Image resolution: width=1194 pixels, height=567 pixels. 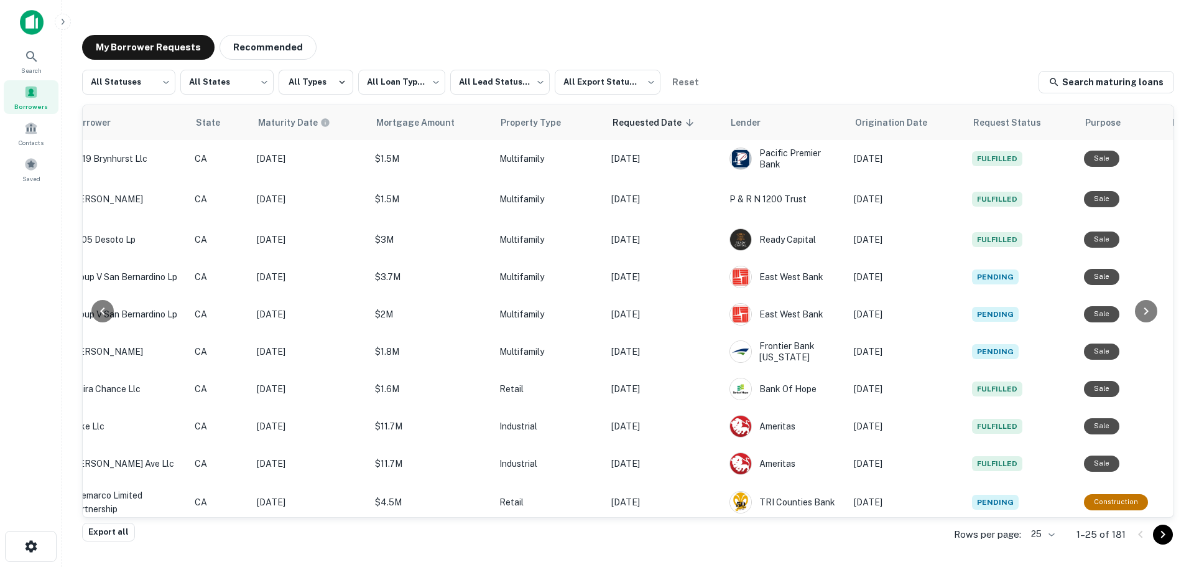 I want to click on span: Request Status, so click(x=1015, y=123).